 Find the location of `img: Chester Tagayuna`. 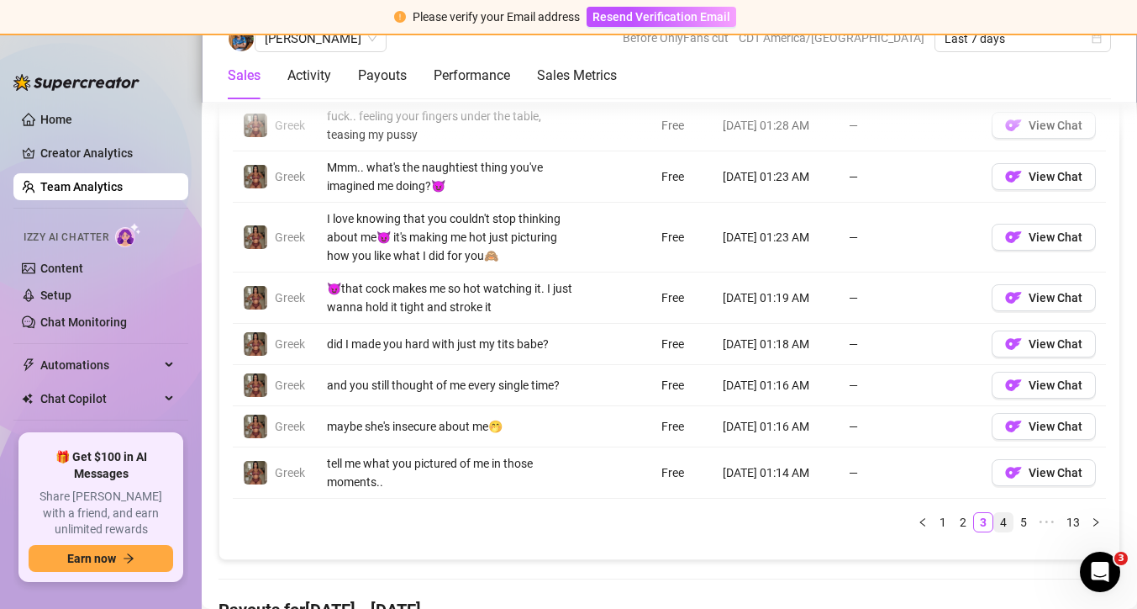

img: Chester Tagayuna is located at coordinates (241, 39).